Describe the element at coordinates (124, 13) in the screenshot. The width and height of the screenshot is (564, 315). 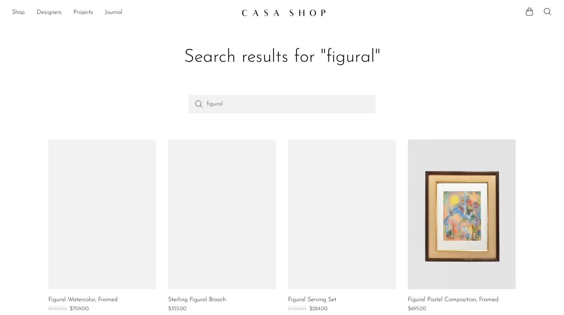
I see `ul: NEW HEADER MENU` at that location.